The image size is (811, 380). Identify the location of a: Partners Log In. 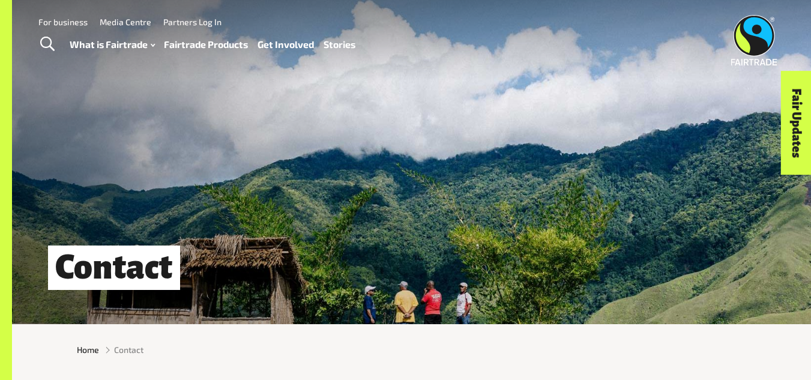
(192, 22).